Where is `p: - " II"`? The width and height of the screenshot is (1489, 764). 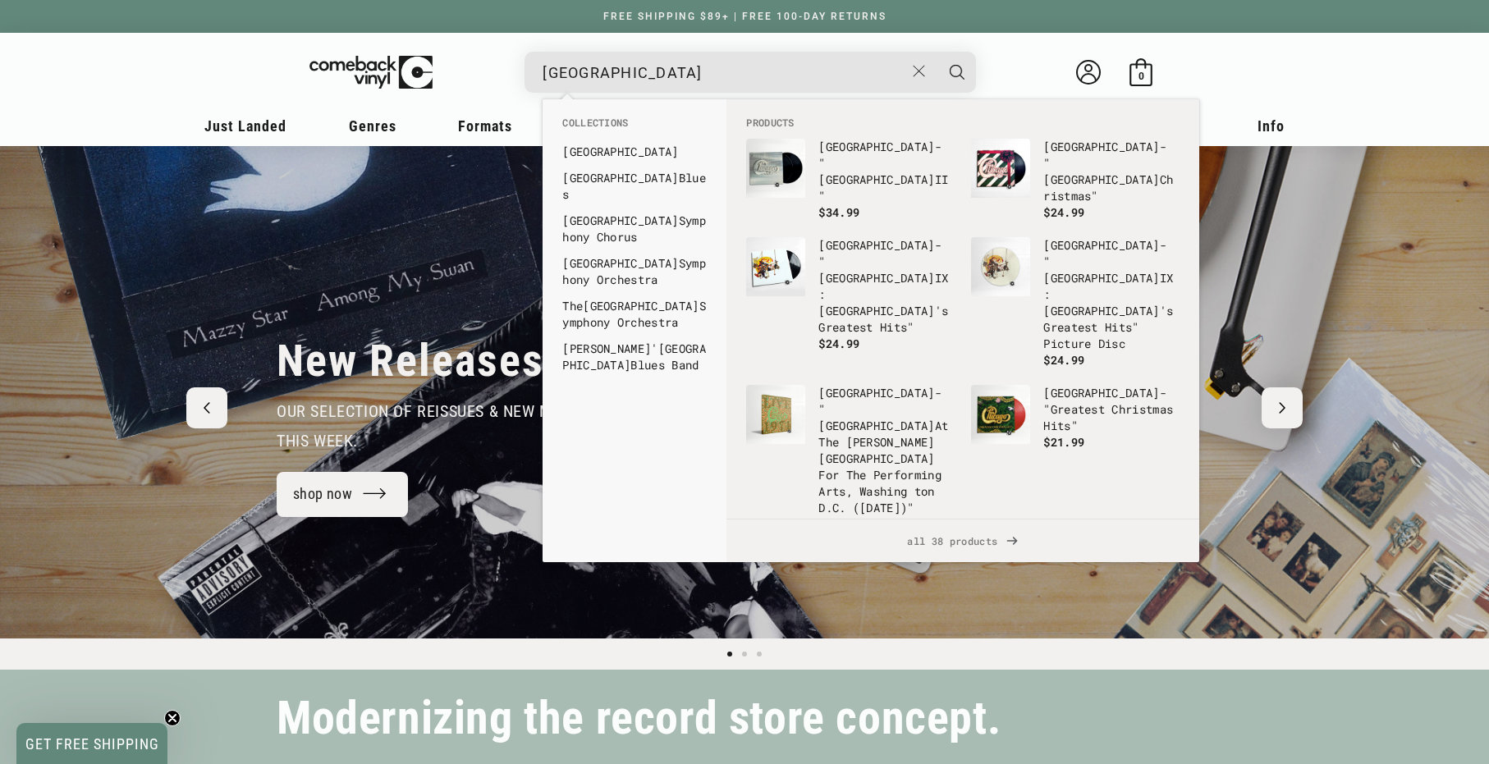 p: - " II" is located at coordinates (886, 172).